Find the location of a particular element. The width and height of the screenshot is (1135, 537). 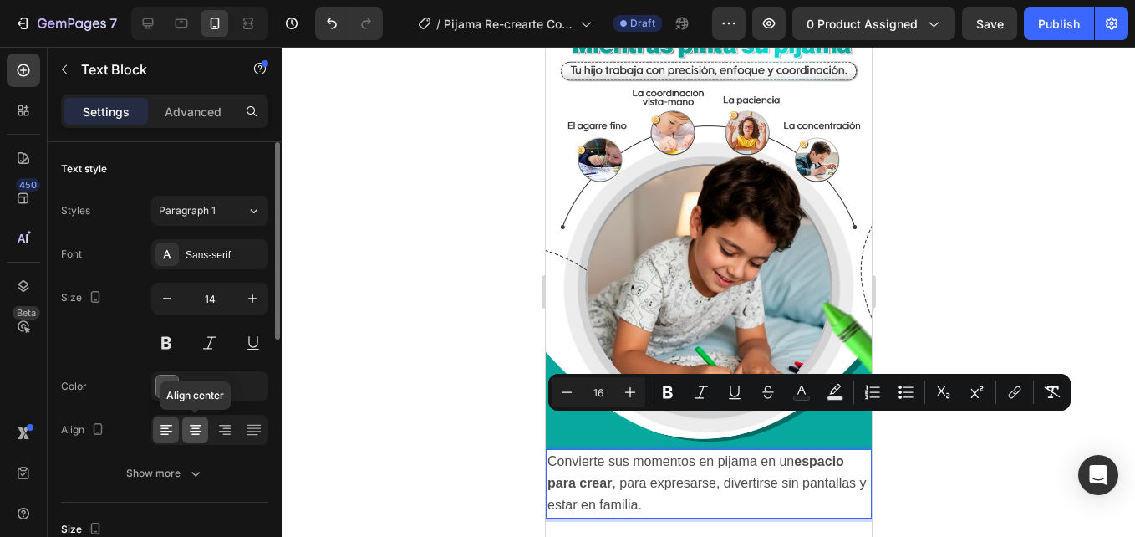

span: Save is located at coordinates (990, 23).